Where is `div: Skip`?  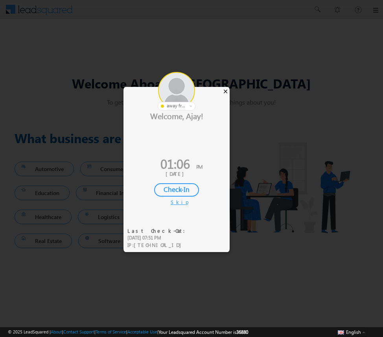 div: Skip is located at coordinates (176, 202).